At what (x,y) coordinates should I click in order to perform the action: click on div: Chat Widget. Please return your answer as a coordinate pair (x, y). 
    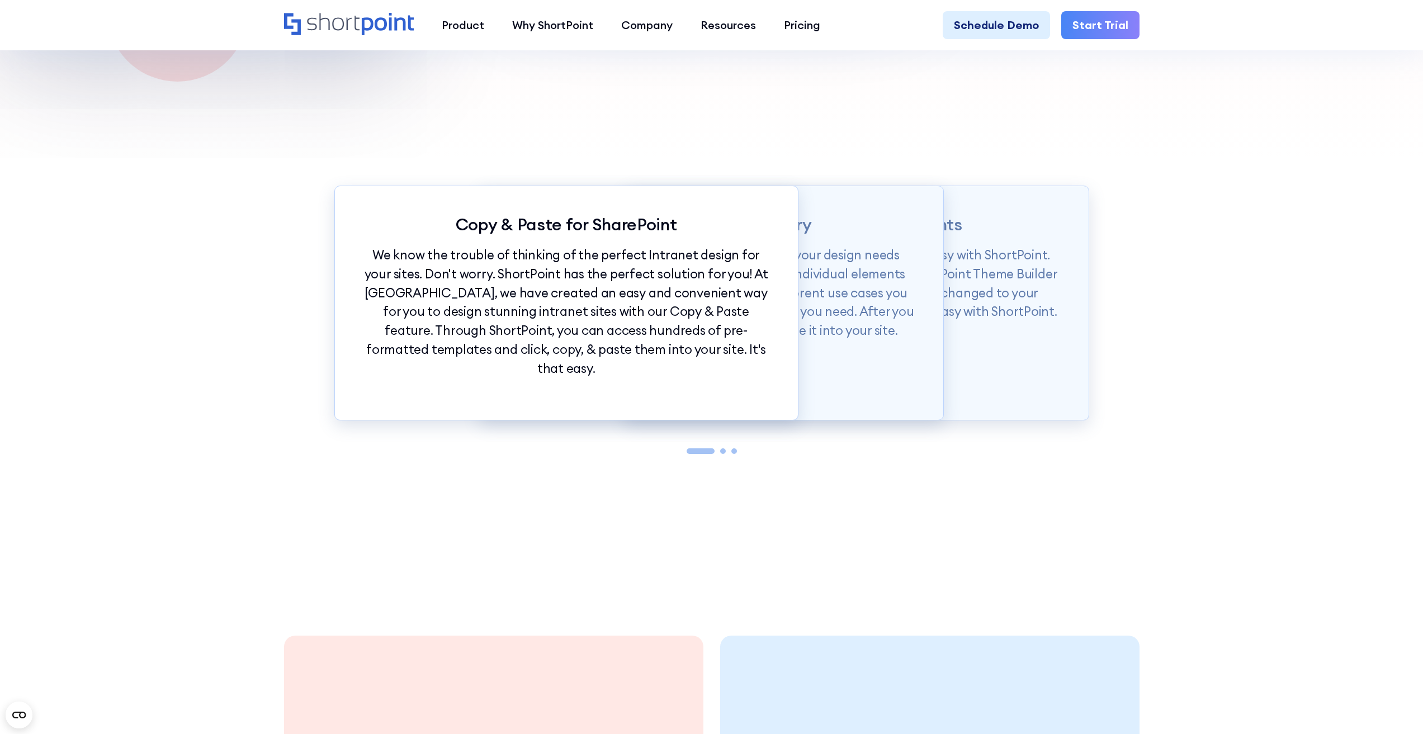
    Looking at the image, I should click on (1323, 669).